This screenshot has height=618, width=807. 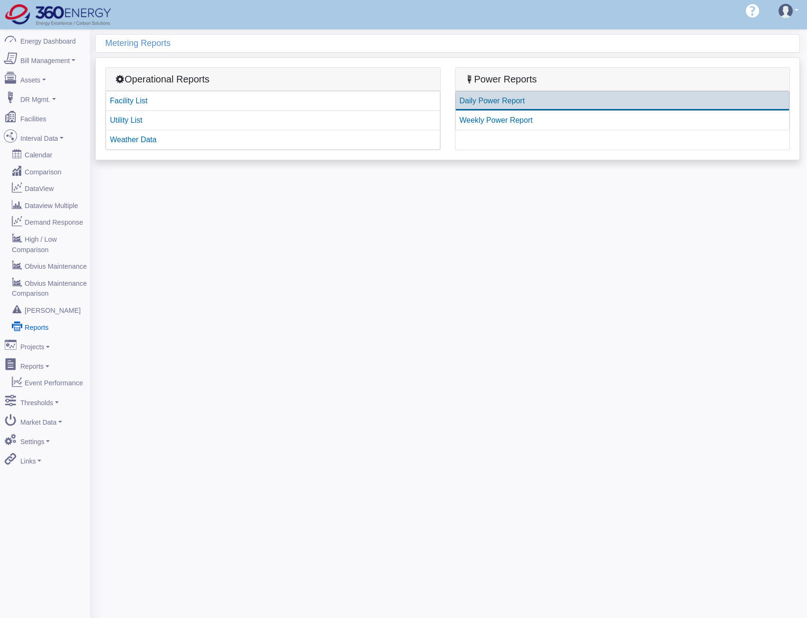 I want to click on a: Weather Data, so click(x=273, y=140).